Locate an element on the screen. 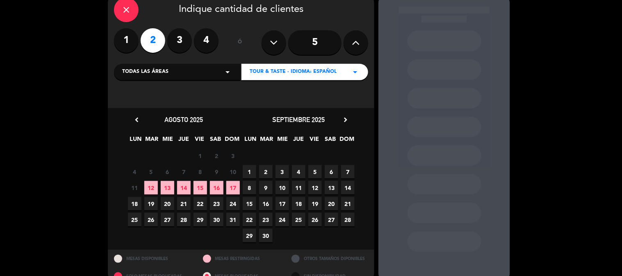  i: chevron_right is located at coordinates (345, 120).